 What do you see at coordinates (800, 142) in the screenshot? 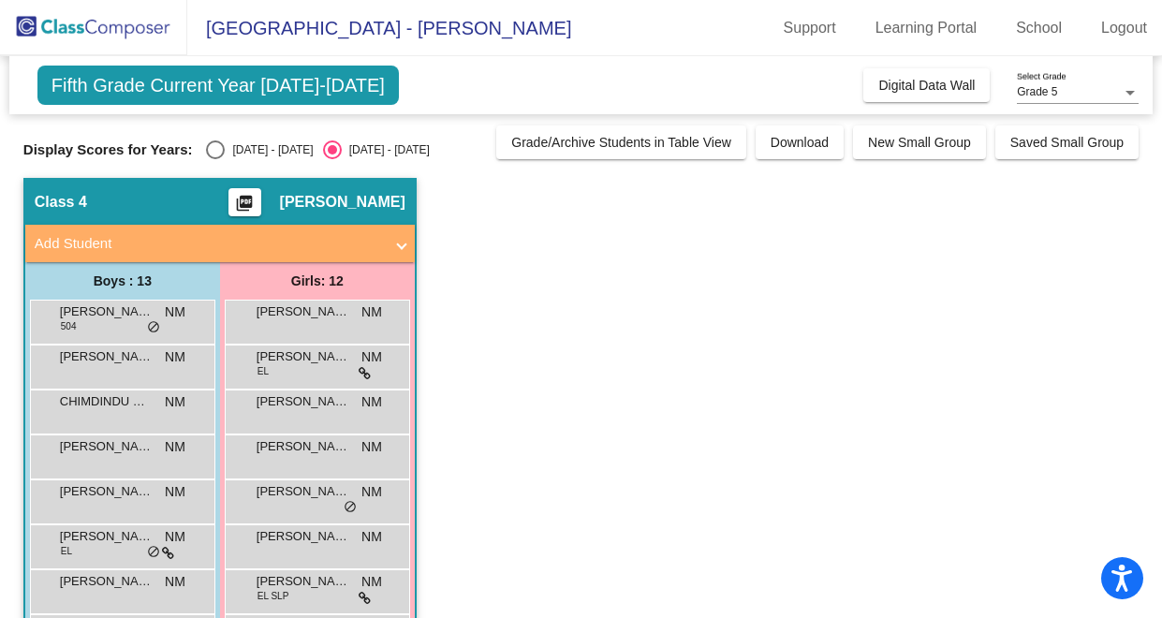
I see `button: Download` at bounding box center [800, 142].